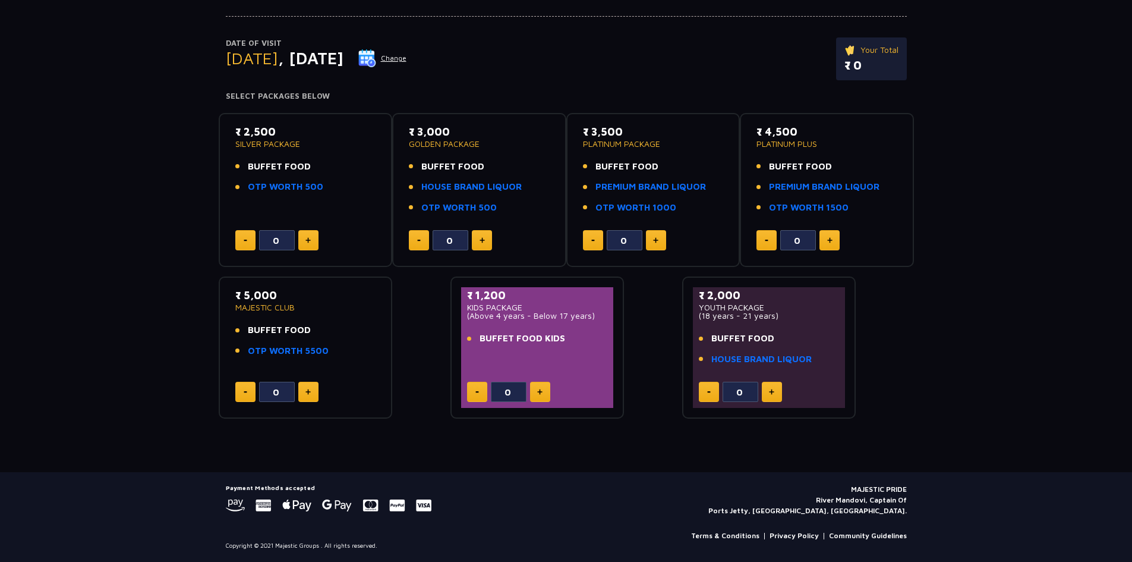 The width and height of the screenshot is (1132, 562). Describe the element at coordinates (868, 536) in the screenshot. I see `a: Community Guidelines` at that location.